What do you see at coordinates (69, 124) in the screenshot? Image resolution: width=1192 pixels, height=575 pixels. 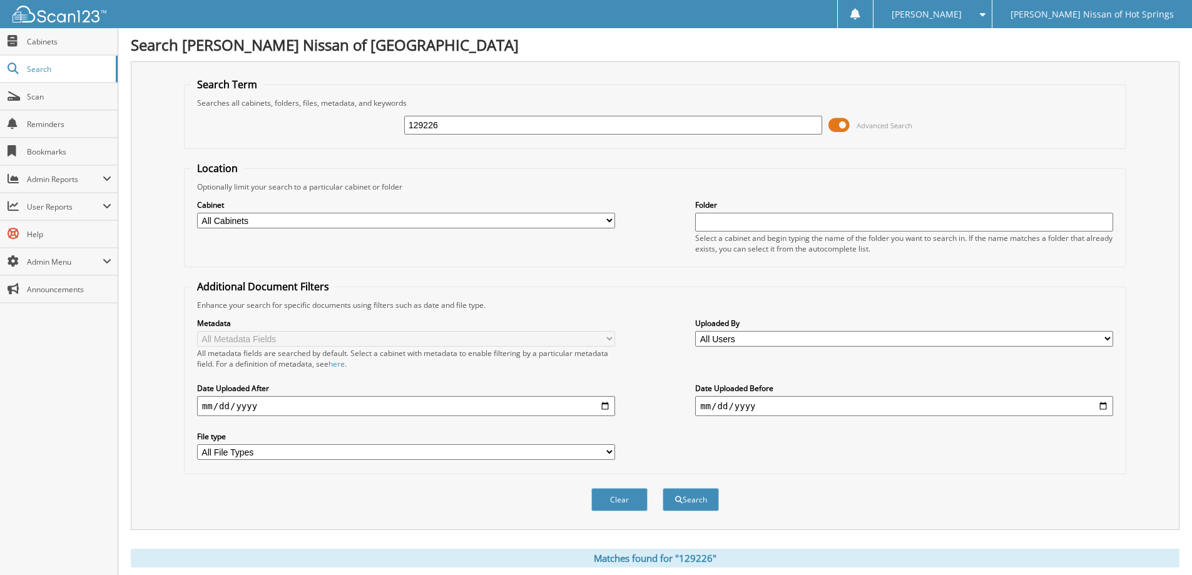 I see `span: Reminders` at bounding box center [69, 124].